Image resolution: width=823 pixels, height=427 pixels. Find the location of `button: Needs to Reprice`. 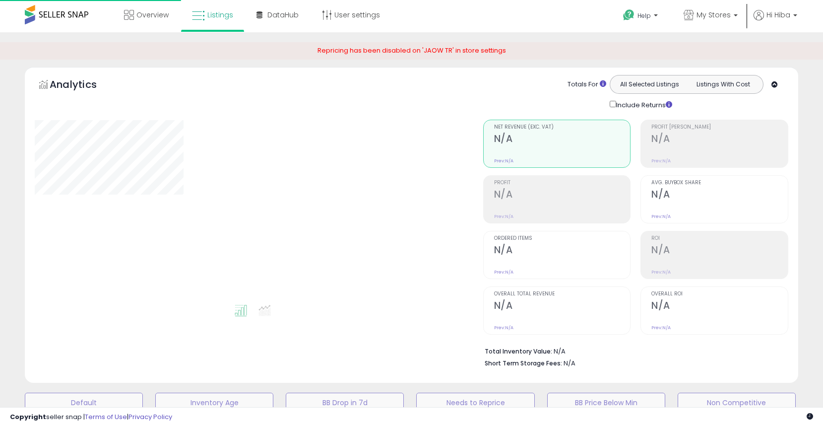

button: Needs to Reprice is located at coordinates (475, 402).